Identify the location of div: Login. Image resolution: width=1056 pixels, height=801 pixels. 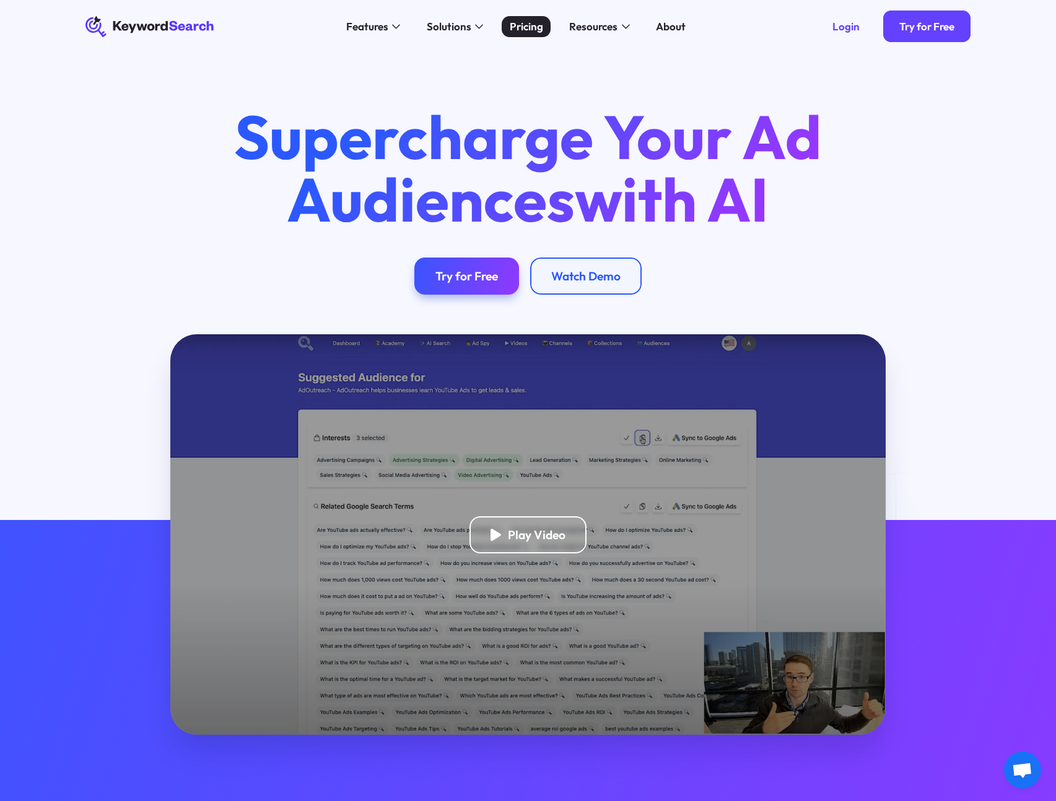
(846, 26).